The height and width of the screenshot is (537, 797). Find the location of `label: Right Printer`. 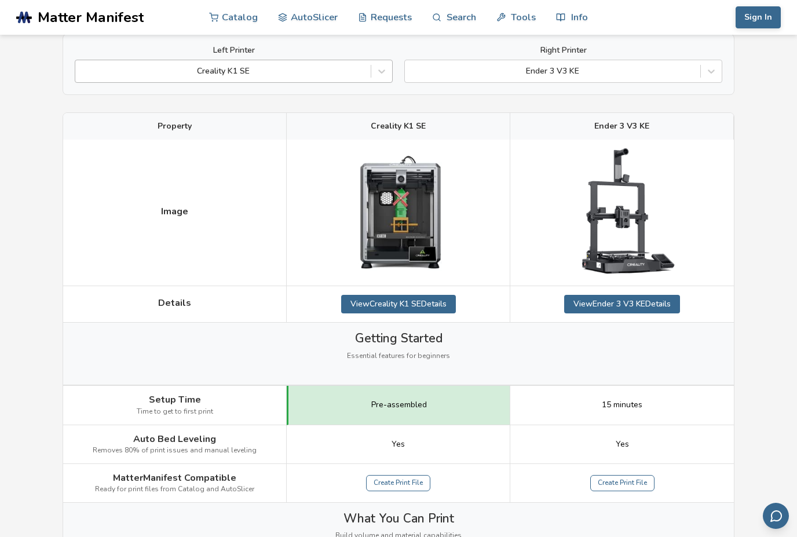

label: Right Printer is located at coordinates (563, 50).